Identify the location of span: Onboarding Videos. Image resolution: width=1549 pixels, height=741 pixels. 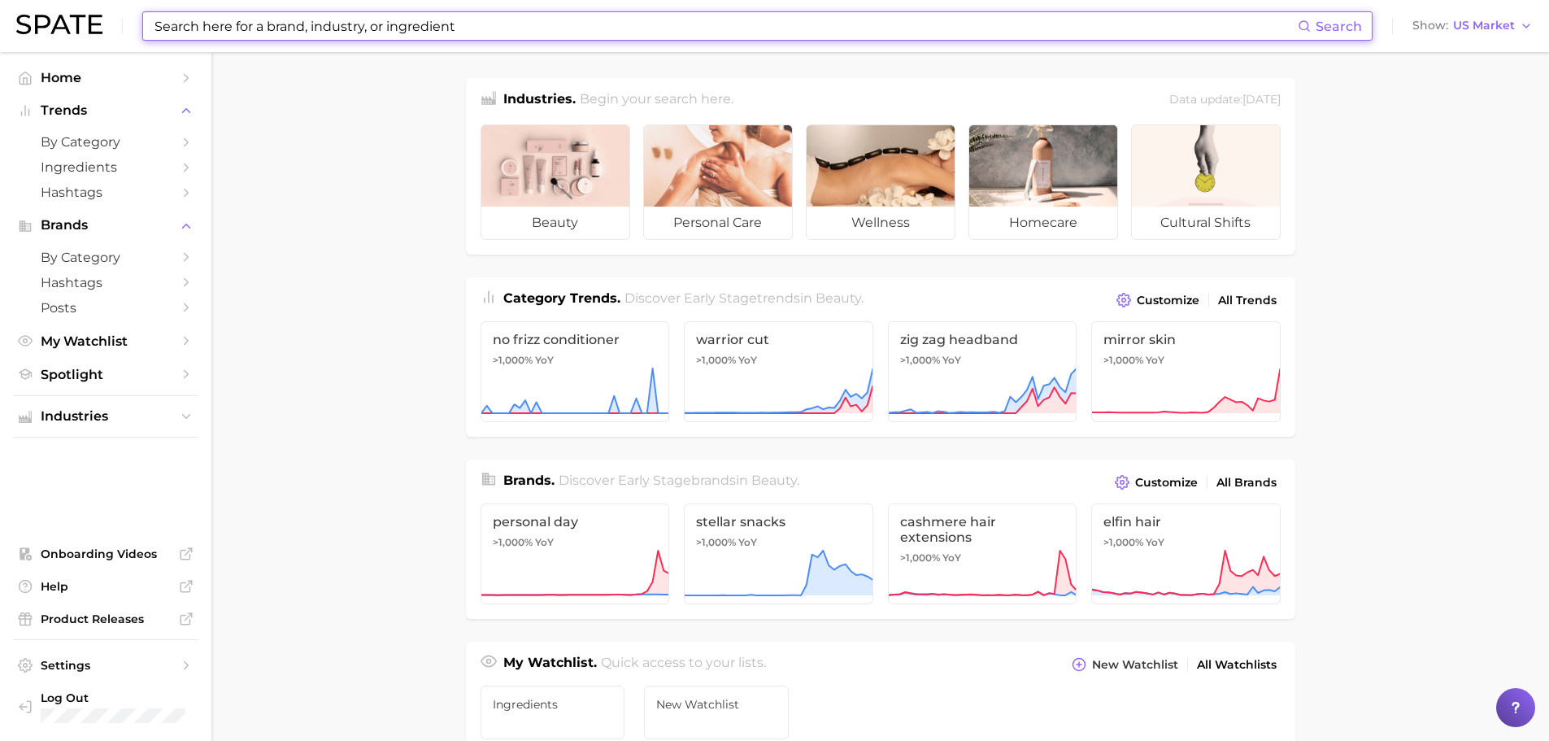
(106, 554).